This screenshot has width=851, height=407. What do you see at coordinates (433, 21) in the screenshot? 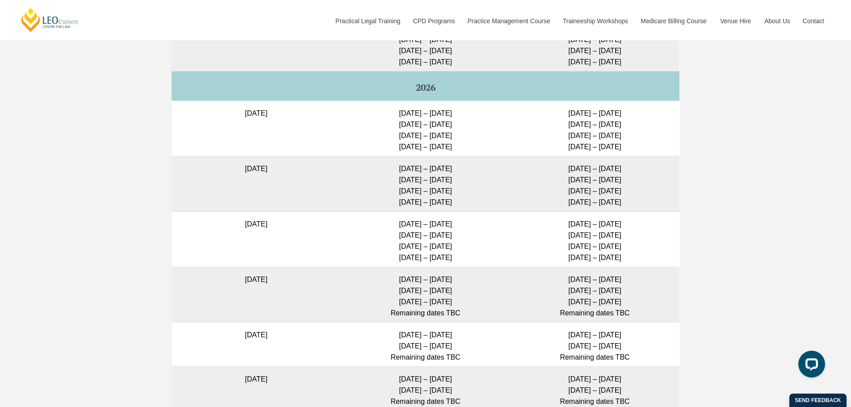
I see `a: CPD Programs` at bounding box center [433, 21].